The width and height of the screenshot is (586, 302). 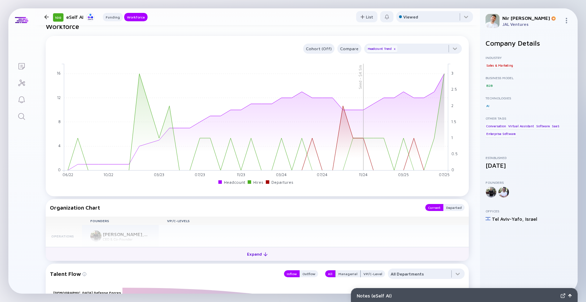 What do you see at coordinates (59, 73) in the screenshot?
I see `tspan: 16` at bounding box center [59, 73].